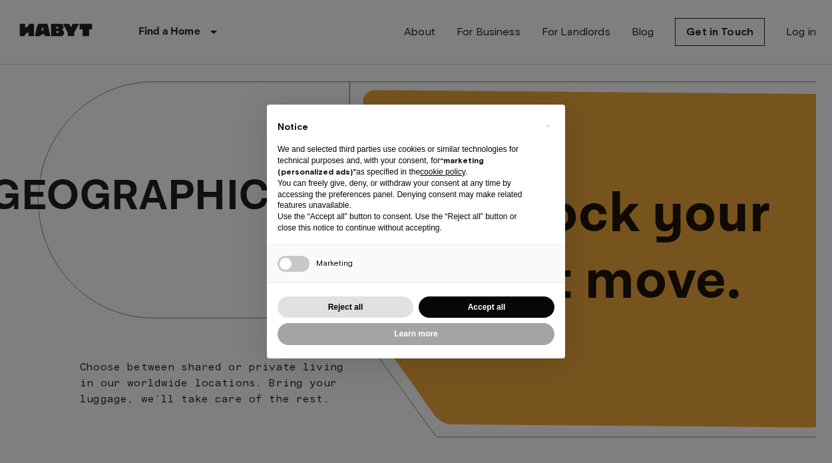 This screenshot has height=463, width=832. What do you see at coordinates (548, 126) in the screenshot?
I see `button: Close this notice` at bounding box center [548, 126].